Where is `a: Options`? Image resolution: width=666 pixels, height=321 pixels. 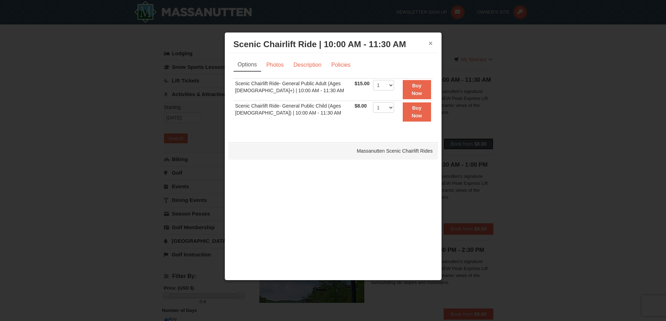
a: Options is located at coordinates (247, 65).